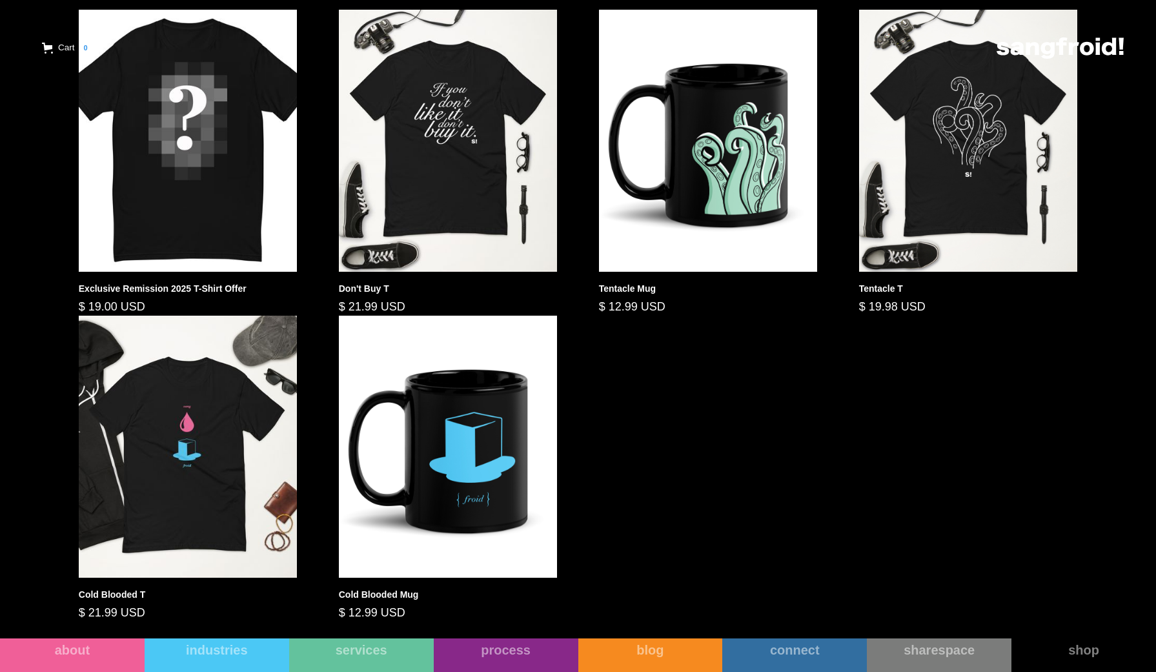  Describe the element at coordinates (968, 289) in the screenshot. I see `div: Tentacle T` at that location.